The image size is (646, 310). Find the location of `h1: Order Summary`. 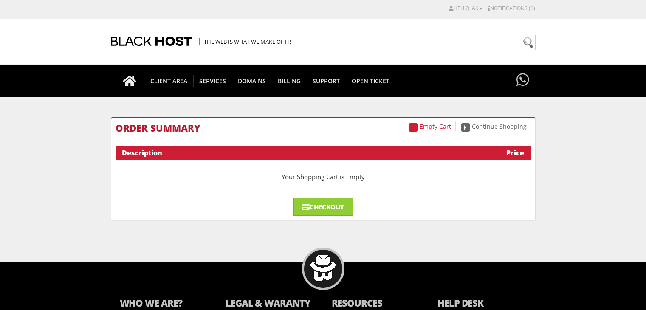

h1: Order Summary is located at coordinates (323, 128).